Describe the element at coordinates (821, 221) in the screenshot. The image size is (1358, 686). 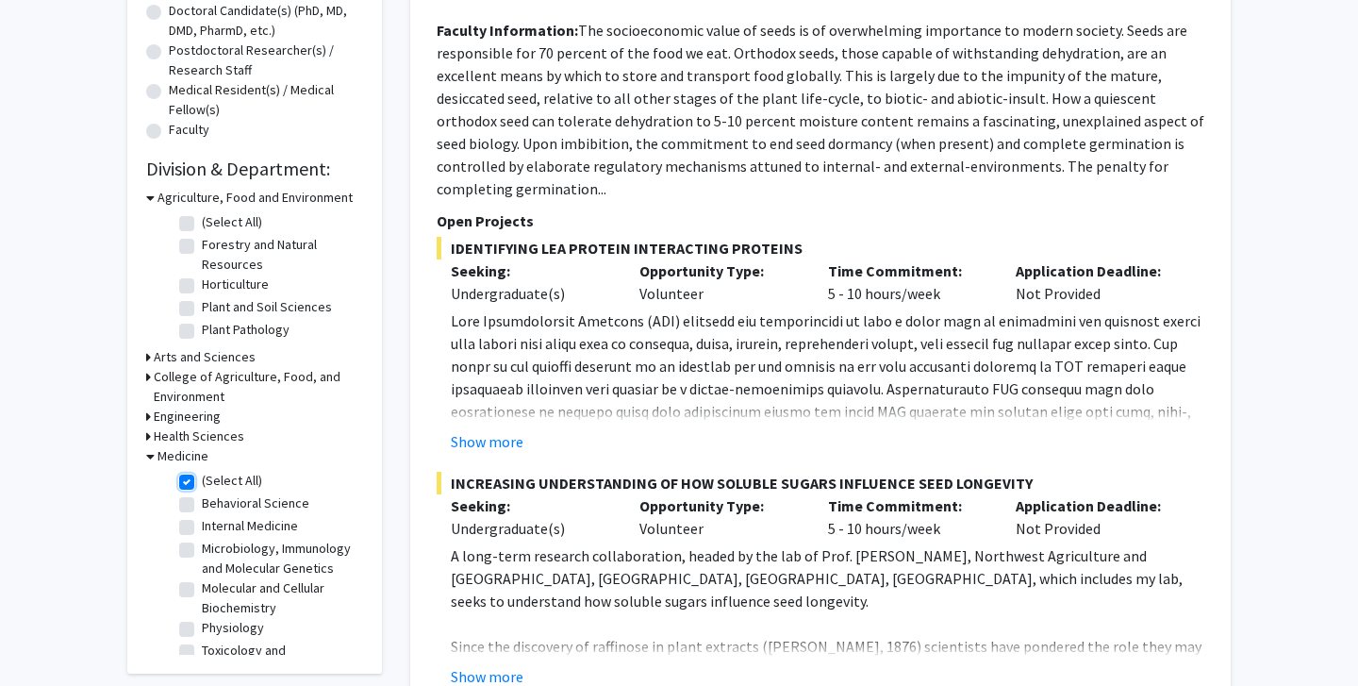
I see `p: Open Projects` at that location.